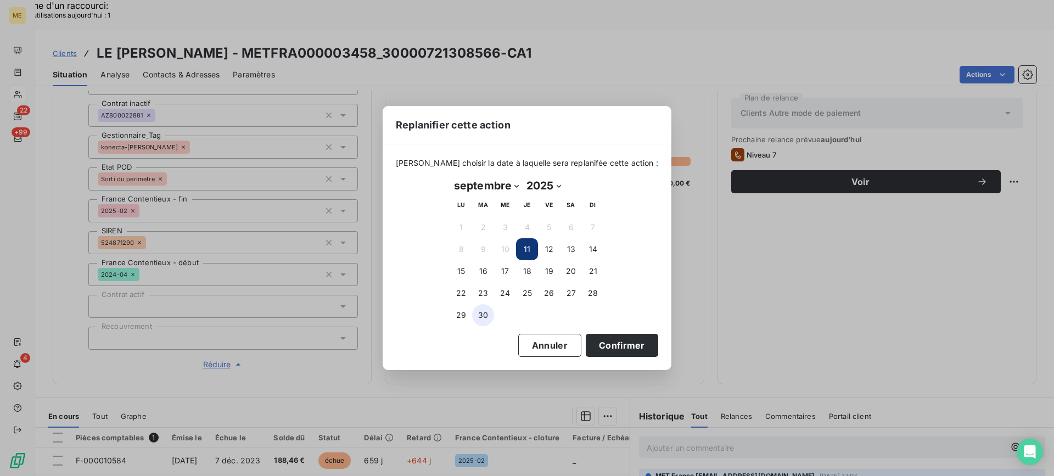 The width and height of the screenshot is (1054, 476). What do you see at coordinates (461, 293) in the screenshot?
I see `button: 22` at bounding box center [461, 293].